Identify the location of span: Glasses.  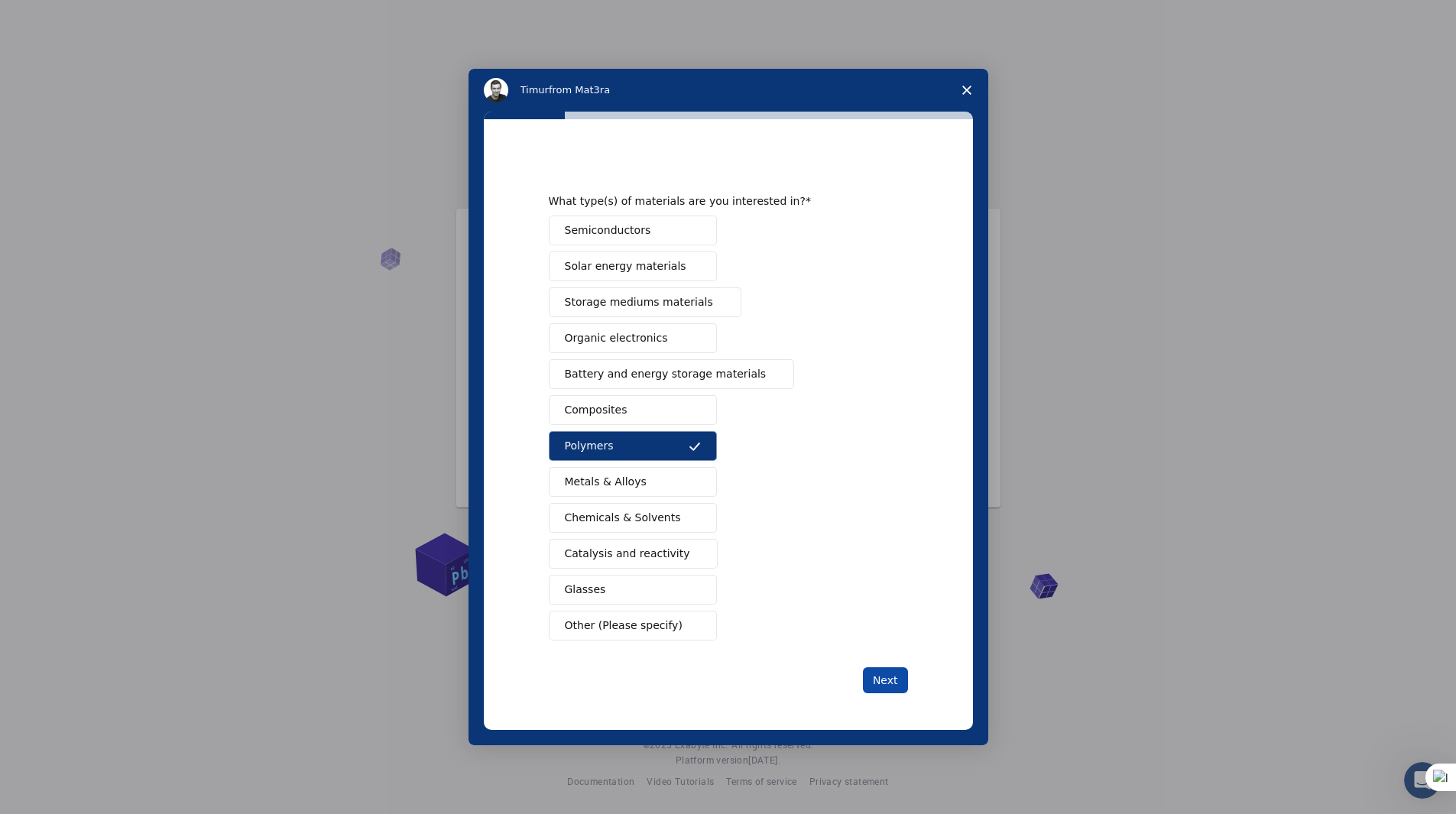
(585, 589).